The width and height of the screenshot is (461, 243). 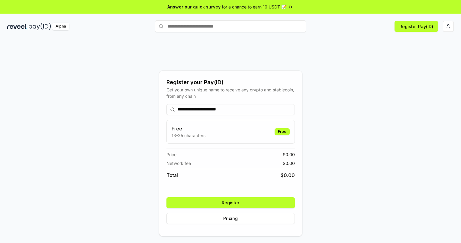 What do you see at coordinates (417, 26) in the screenshot?
I see `button: Register Pay(ID)` at bounding box center [417, 26].